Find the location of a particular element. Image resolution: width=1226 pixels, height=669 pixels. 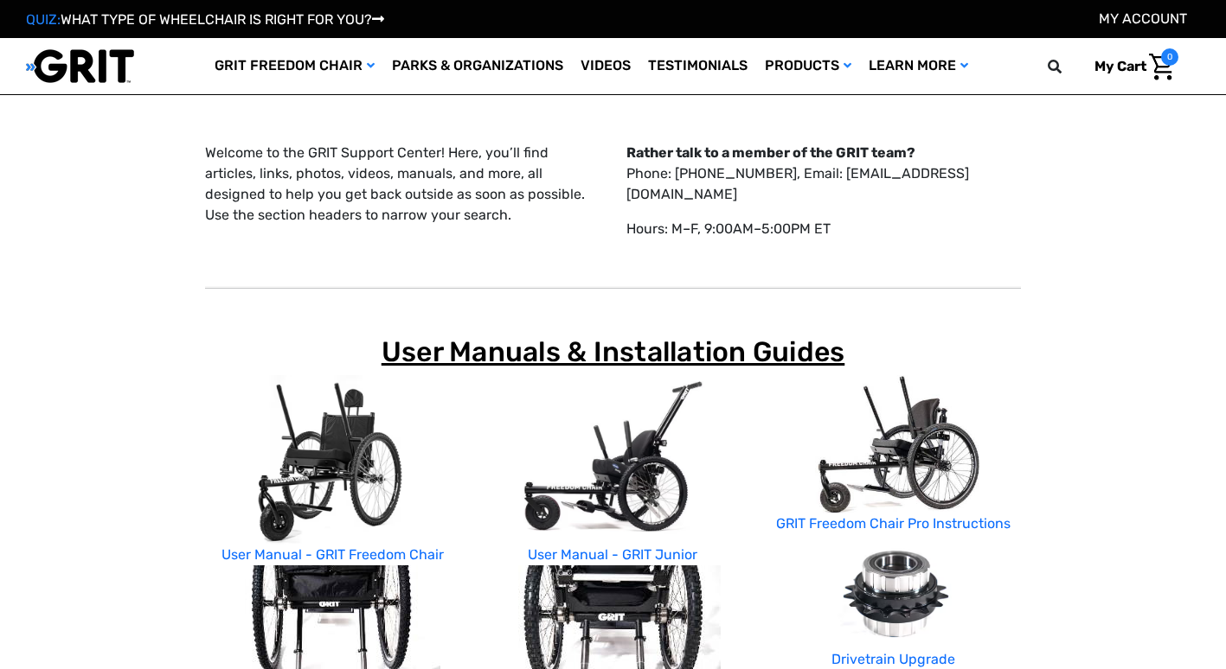

a: Drivetrain Upgrade is located at coordinates (893, 659).